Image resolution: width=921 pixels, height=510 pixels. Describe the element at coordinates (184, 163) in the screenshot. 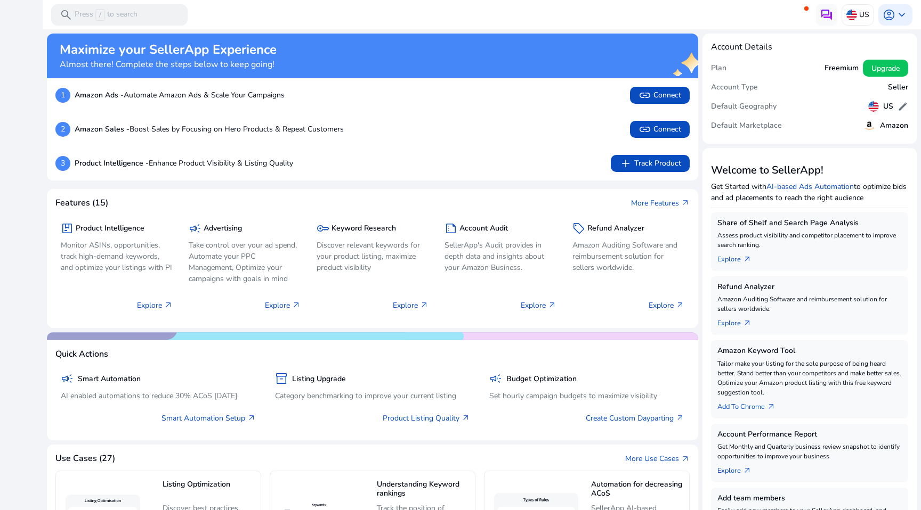

I see `p: Enhance Product Visibility & Listing Quality` at that location.